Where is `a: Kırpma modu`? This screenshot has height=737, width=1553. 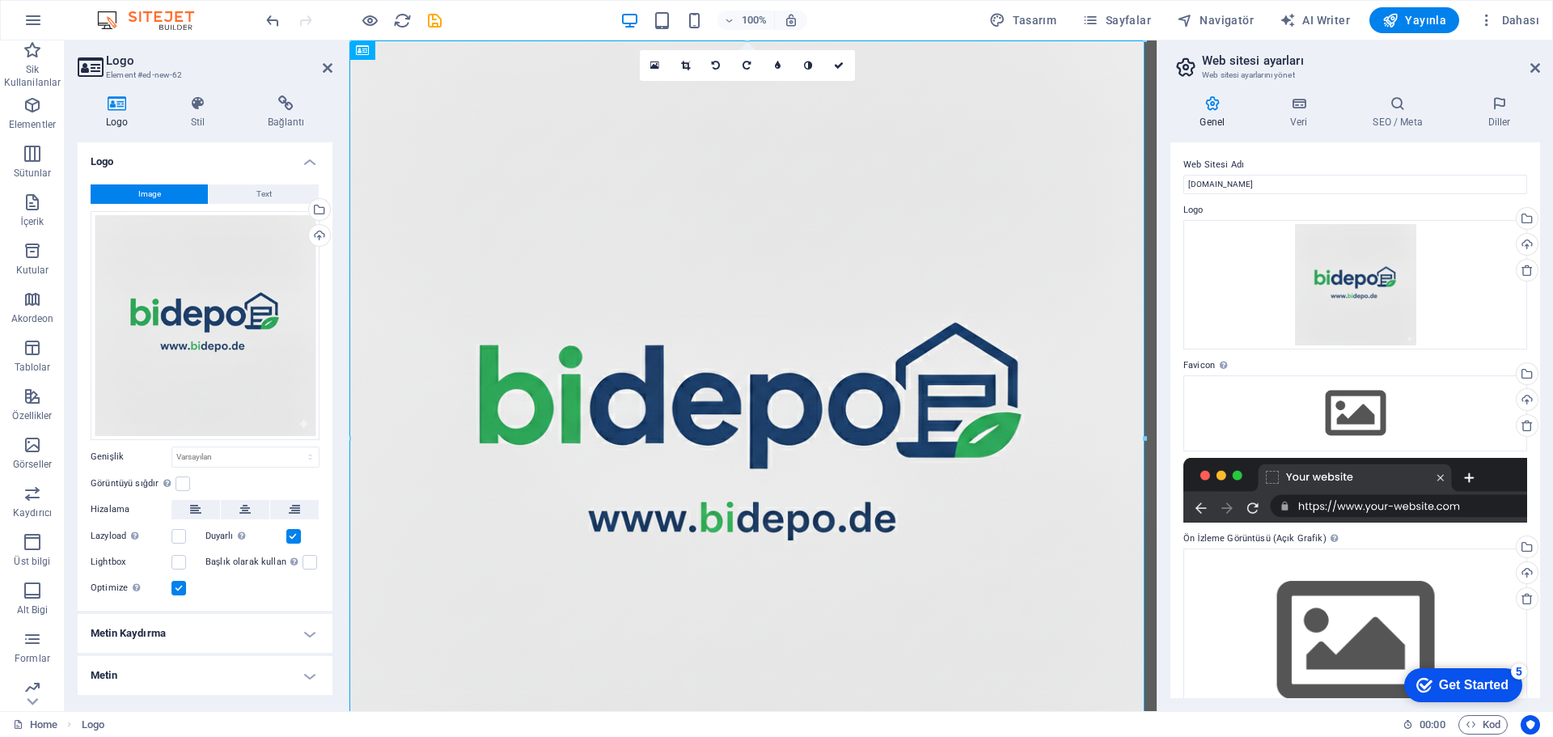 a: Kırpma modu is located at coordinates (686, 65).